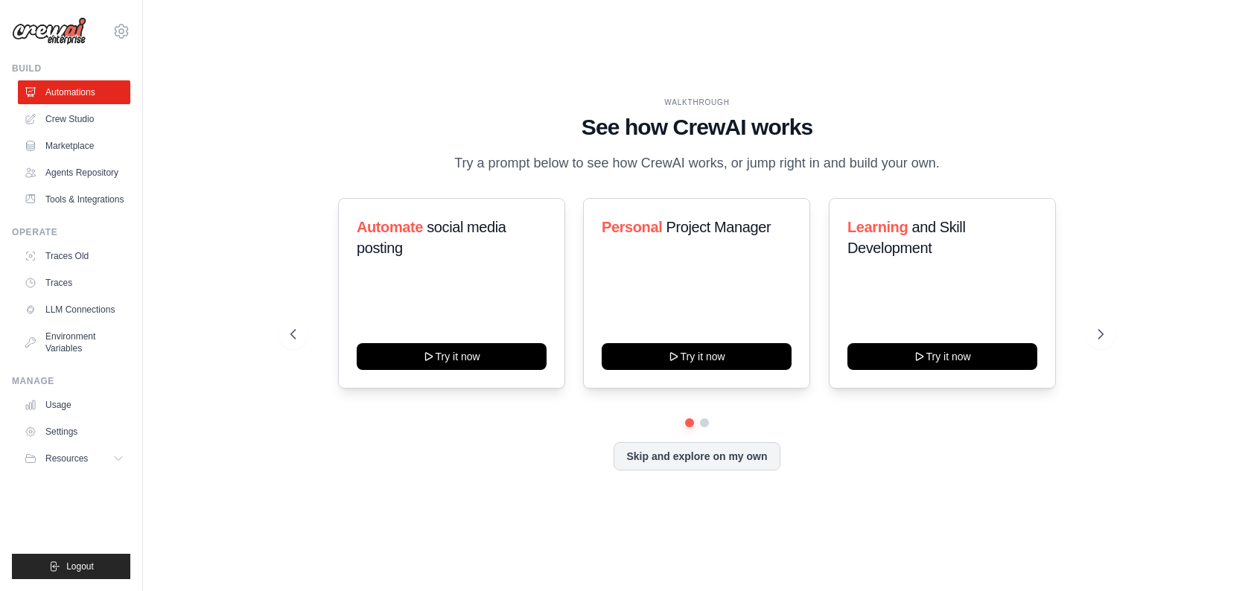 Image resolution: width=1251 pixels, height=591 pixels. Describe the element at coordinates (877, 227) in the screenshot. I see `span: Learning` at that location.